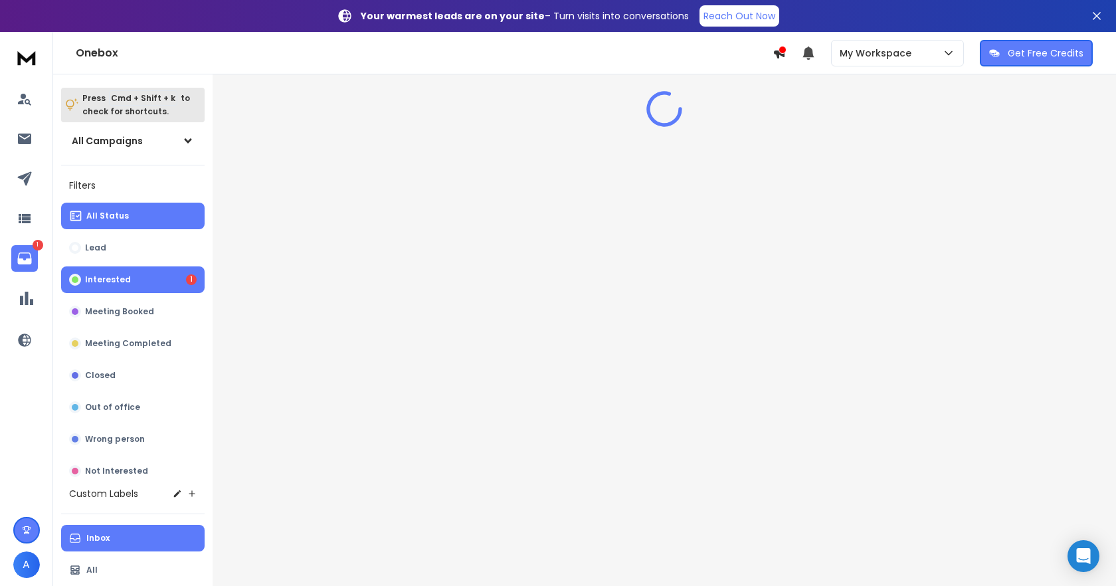  What do you see at coordinates (27, 57) in the screenshot?
I see `img: logo` at bounding box center [27, 57].